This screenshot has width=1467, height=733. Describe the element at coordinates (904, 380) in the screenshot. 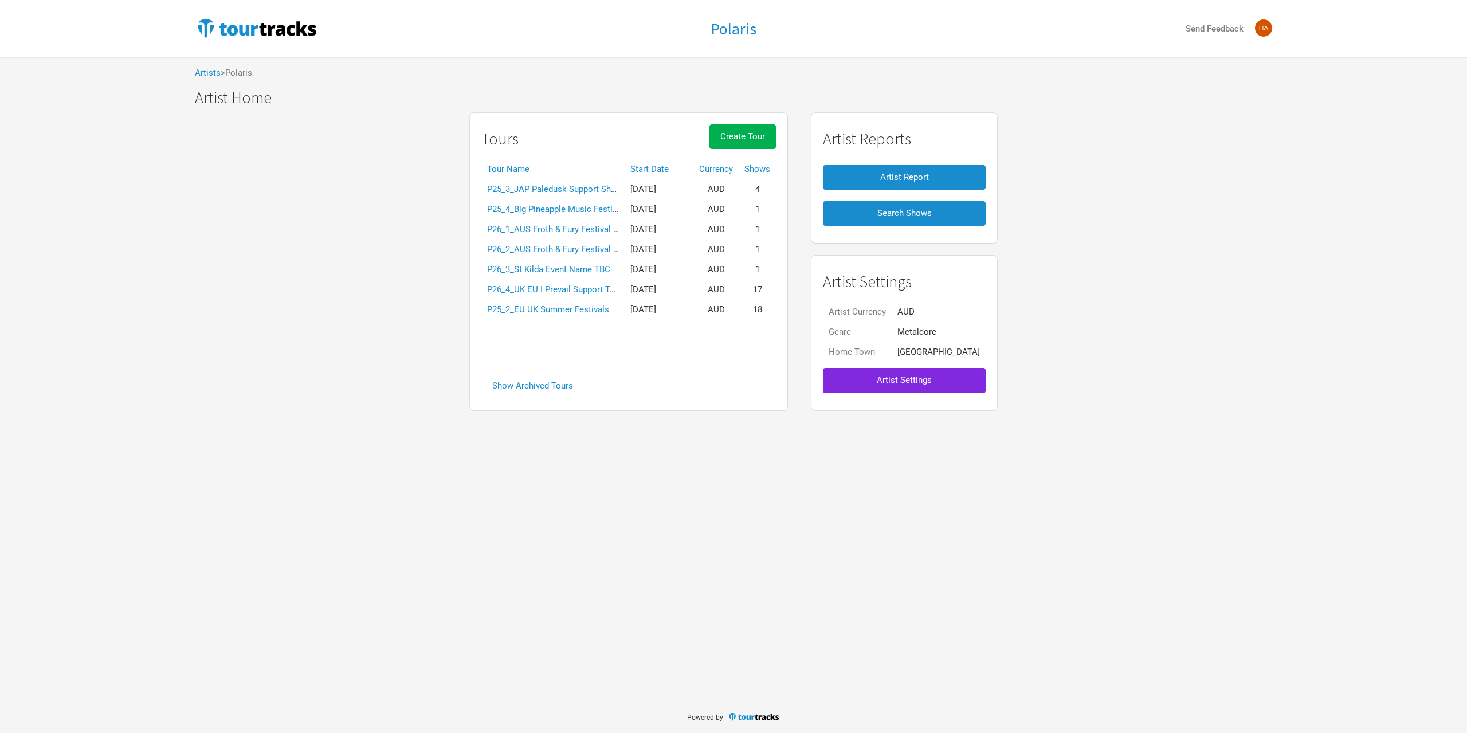

I see `a: Artist Settings` at that location.